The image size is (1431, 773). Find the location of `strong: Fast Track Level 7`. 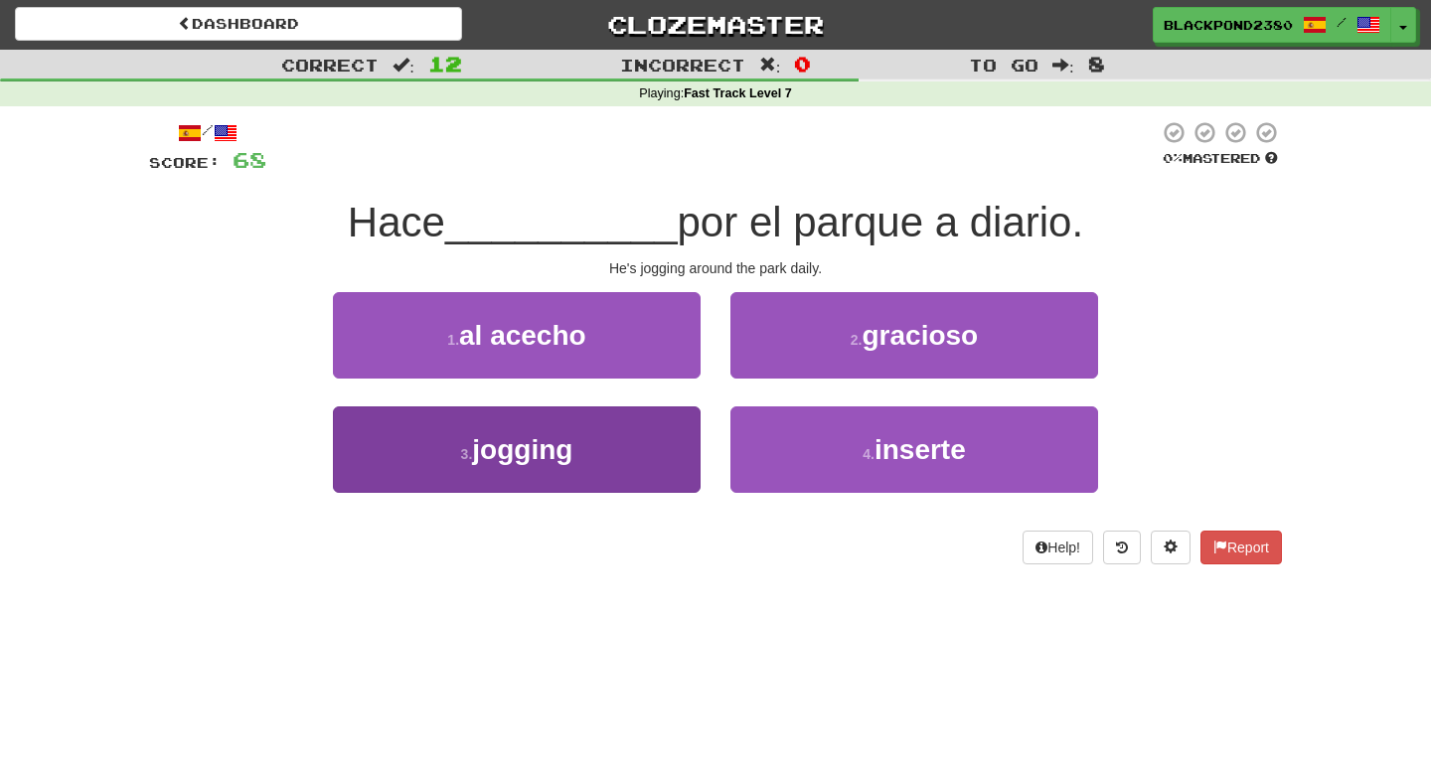

strong: Fast Track Level 7 is located at coordinates (737, 93).